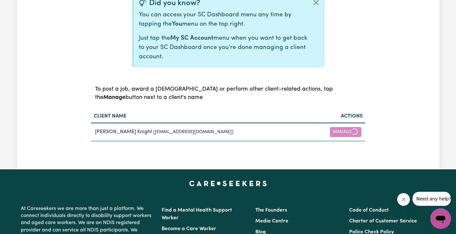  What do you see at coordinates (192, 38) in the screenshot?
I see `b: My SC Account` at bounding box center [192, 38].